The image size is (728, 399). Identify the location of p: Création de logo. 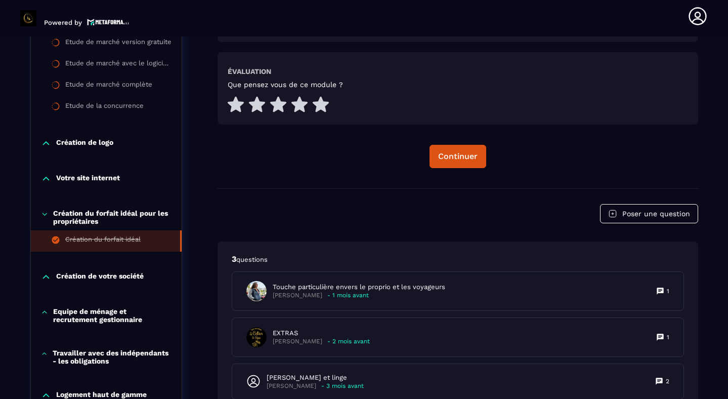
(85, 143).